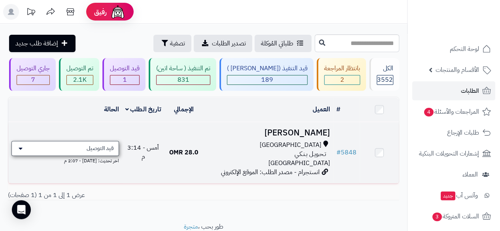 The height and width of the screenshot is (231, 500). I want to click on a: جاري التوصيل 7, so click(32, 74).